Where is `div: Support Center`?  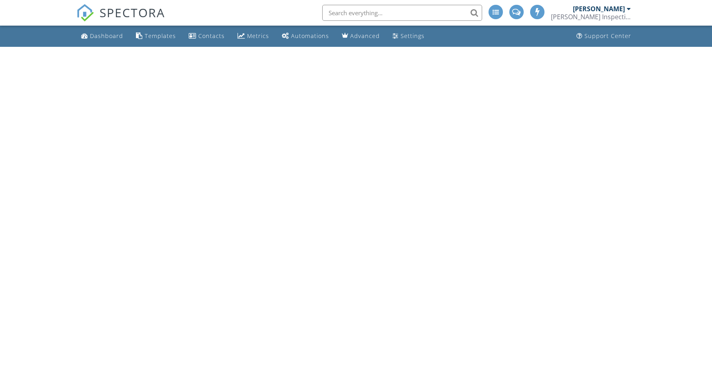
div: Support Center is located at coordinates (608, 36).